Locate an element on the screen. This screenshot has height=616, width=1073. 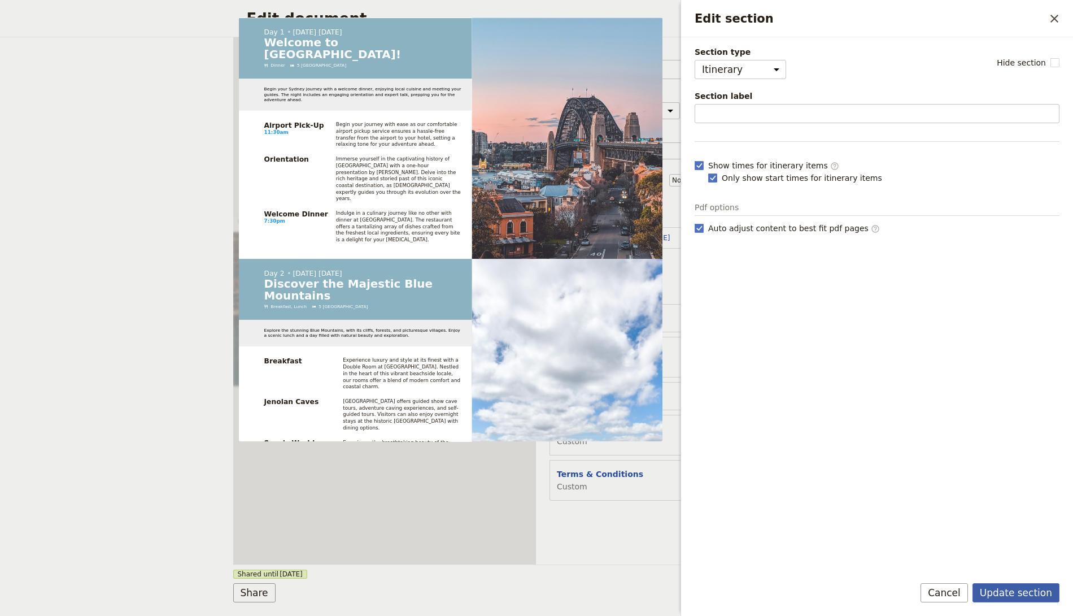
a: sales@fieldbook.com is located at coordinates (683, 19).